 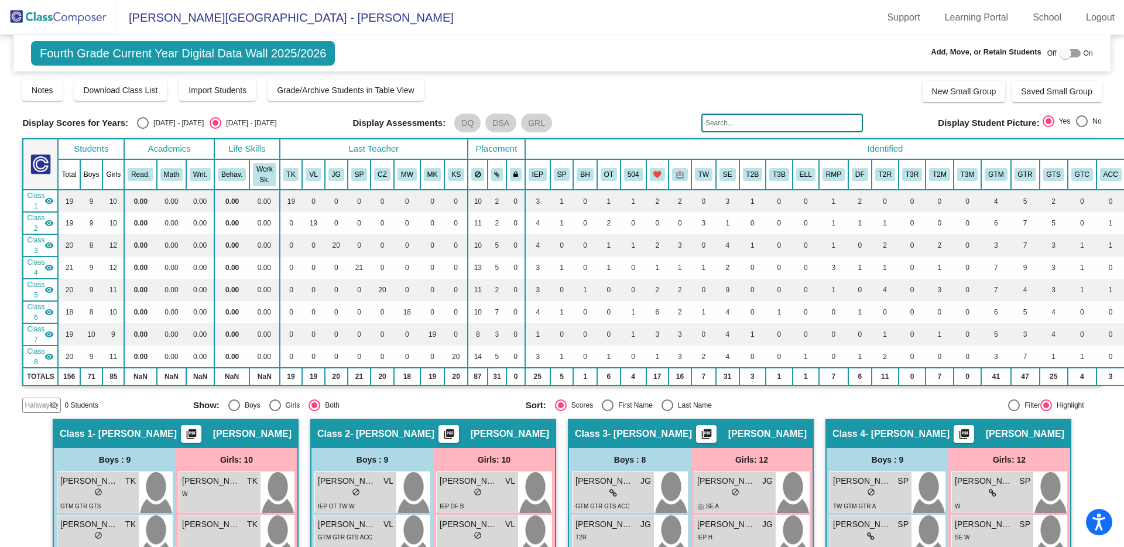 What do you see at coordinates (562, 174) in the screenshot?
I see `th: Speech Only IEP` at bounding box center [562, 174].